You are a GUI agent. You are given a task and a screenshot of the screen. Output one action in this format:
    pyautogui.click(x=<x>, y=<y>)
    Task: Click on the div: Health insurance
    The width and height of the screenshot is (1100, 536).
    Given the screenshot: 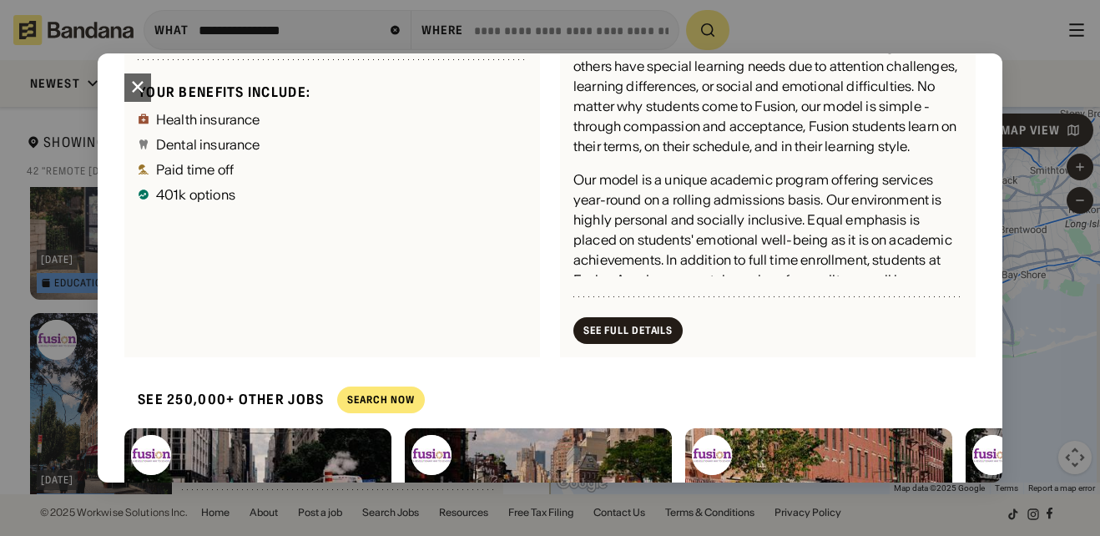 What is the action you would take?
    pyautogui.click(x=208, y=119)
    